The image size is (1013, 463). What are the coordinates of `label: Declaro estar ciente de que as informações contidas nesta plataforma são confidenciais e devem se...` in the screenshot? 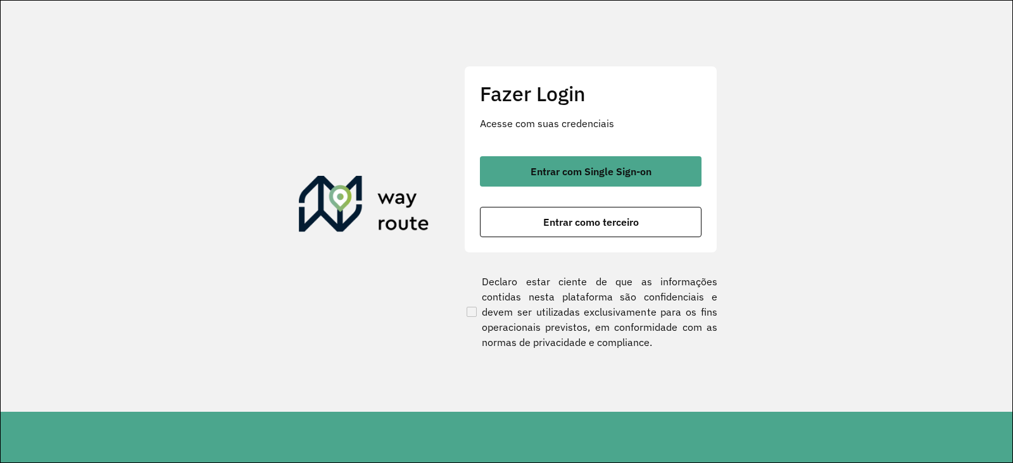 It's located at (591, 312).